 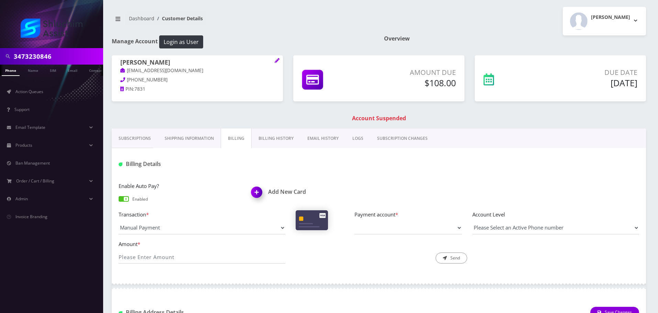 What do you see at coordinates (22, 199) in the screenshot?
I see `span: Admin` at bounding box center [22, 199].